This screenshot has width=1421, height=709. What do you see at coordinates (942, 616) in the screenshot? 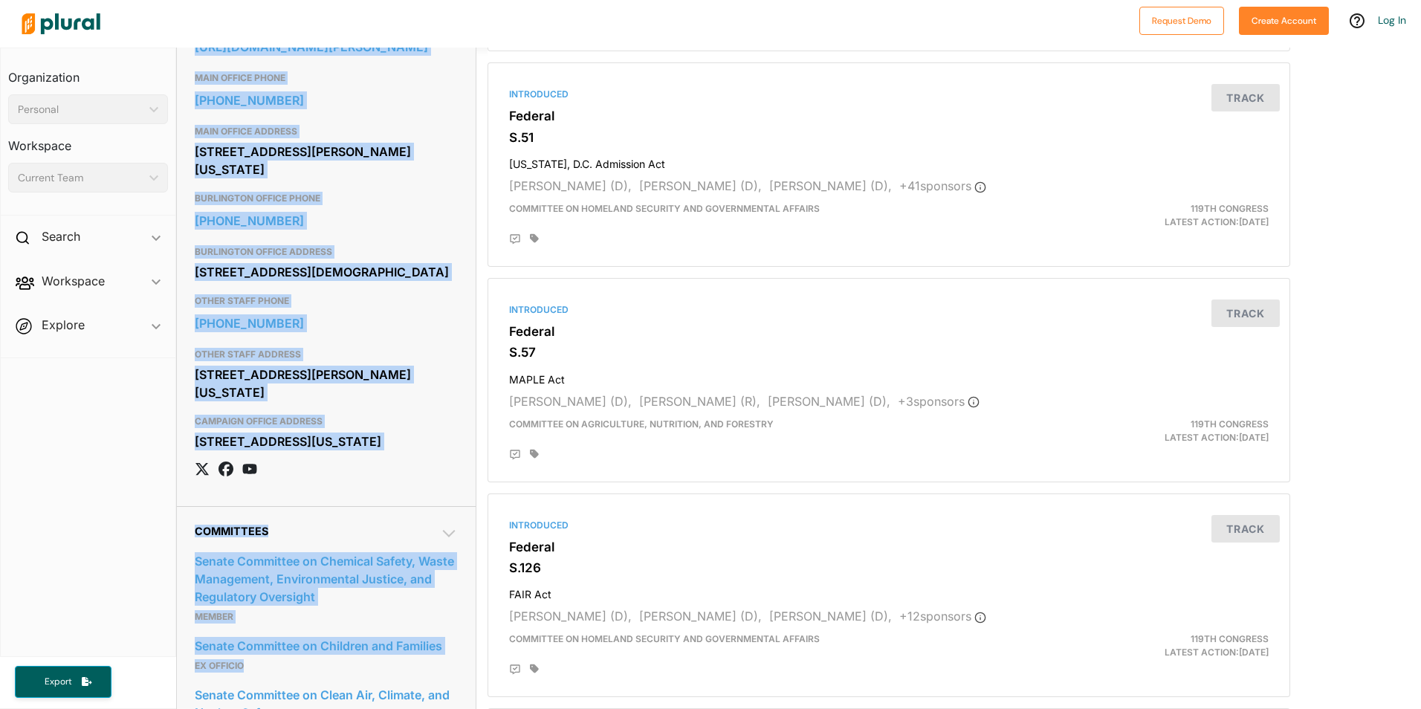
I see `span: + 12 sponsor s` at bounding box center [942, 616].